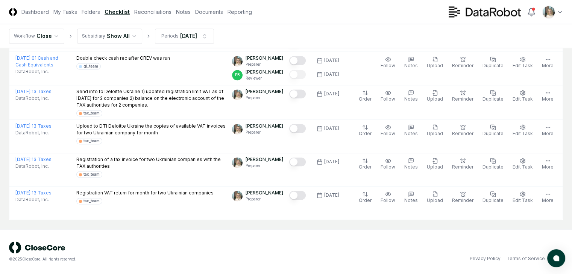  I want to click on a: Notes, so click(183, 12).